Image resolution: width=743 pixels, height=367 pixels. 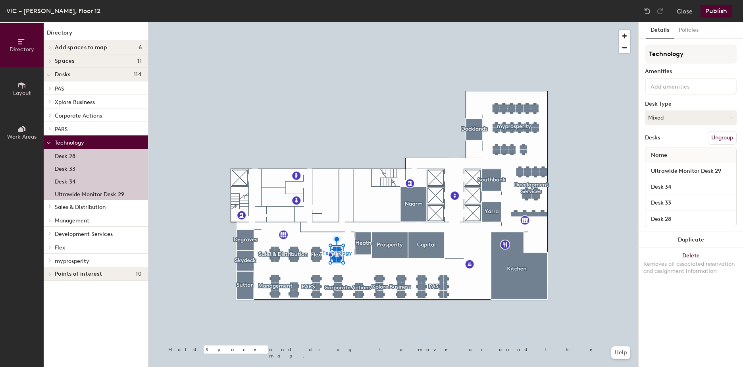 I want to click on button: DeleteRemoves all associated reservation and assignment information, so click(x=690, y=265).